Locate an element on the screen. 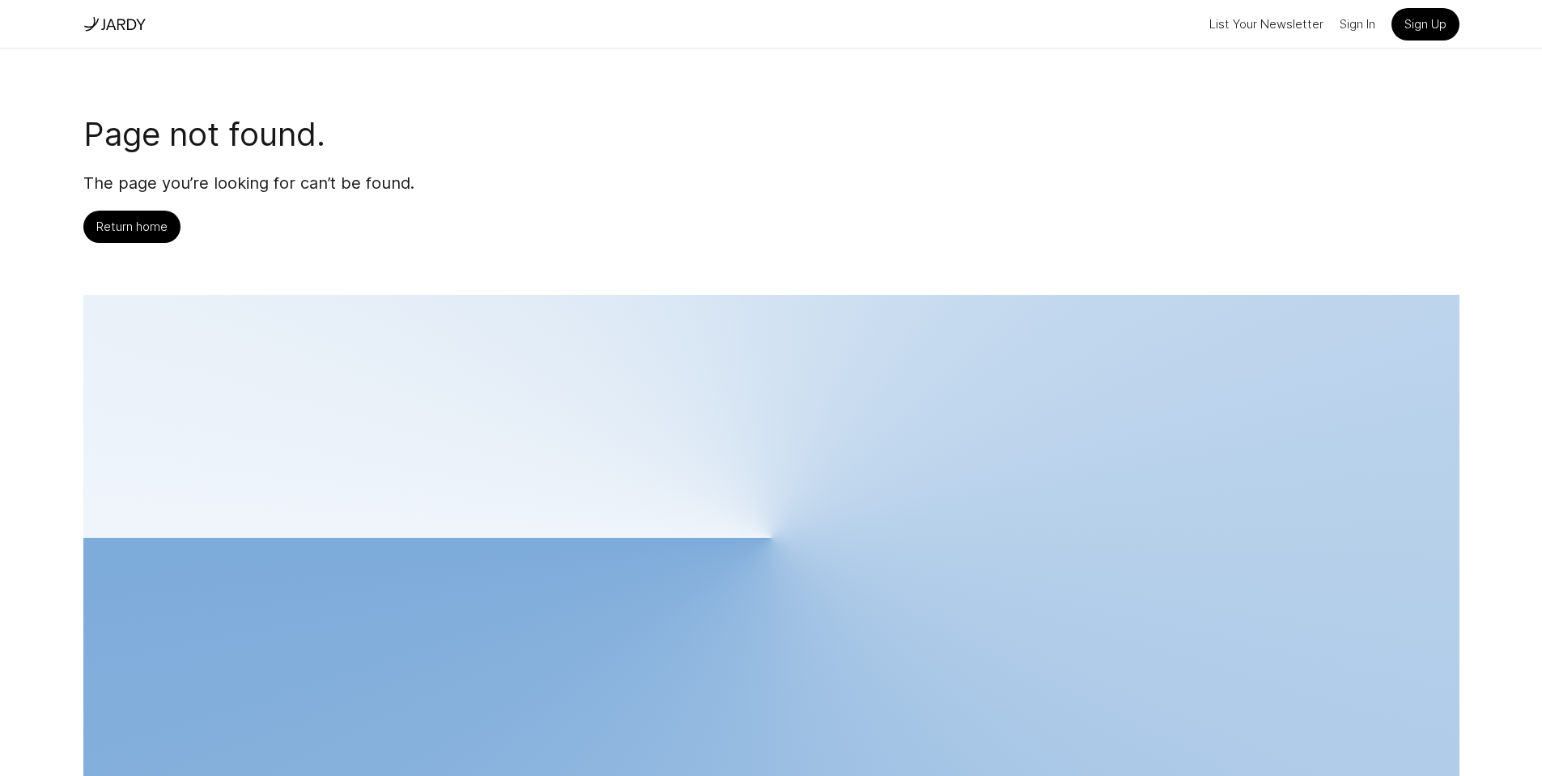 This screenshot has width=1542, height=776. button: List Your Newsletter is located at coordinates (1266, 24).